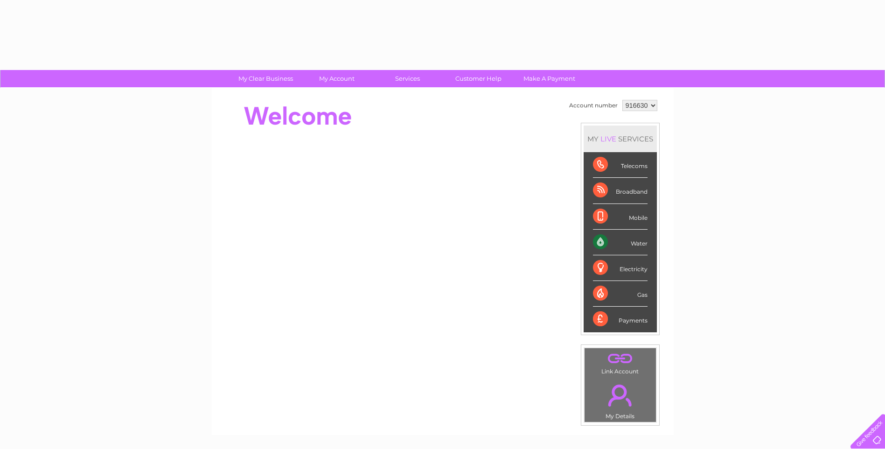  What do you see at coordinates (336, 78) in the screenshot?
I see `a: My Account` at bounding box center [336, 78].